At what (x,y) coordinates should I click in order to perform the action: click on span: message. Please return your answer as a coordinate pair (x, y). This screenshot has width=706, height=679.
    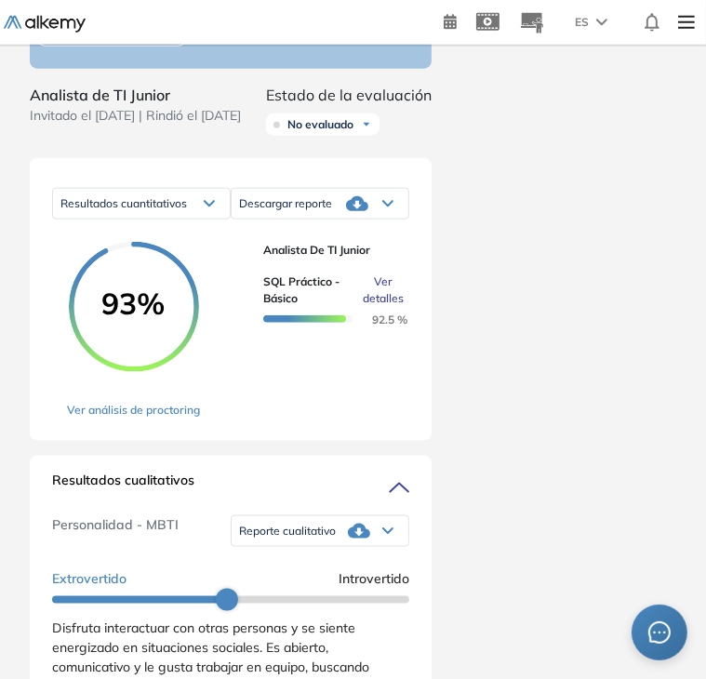
    Looking at the image, I should click on (659, 632).